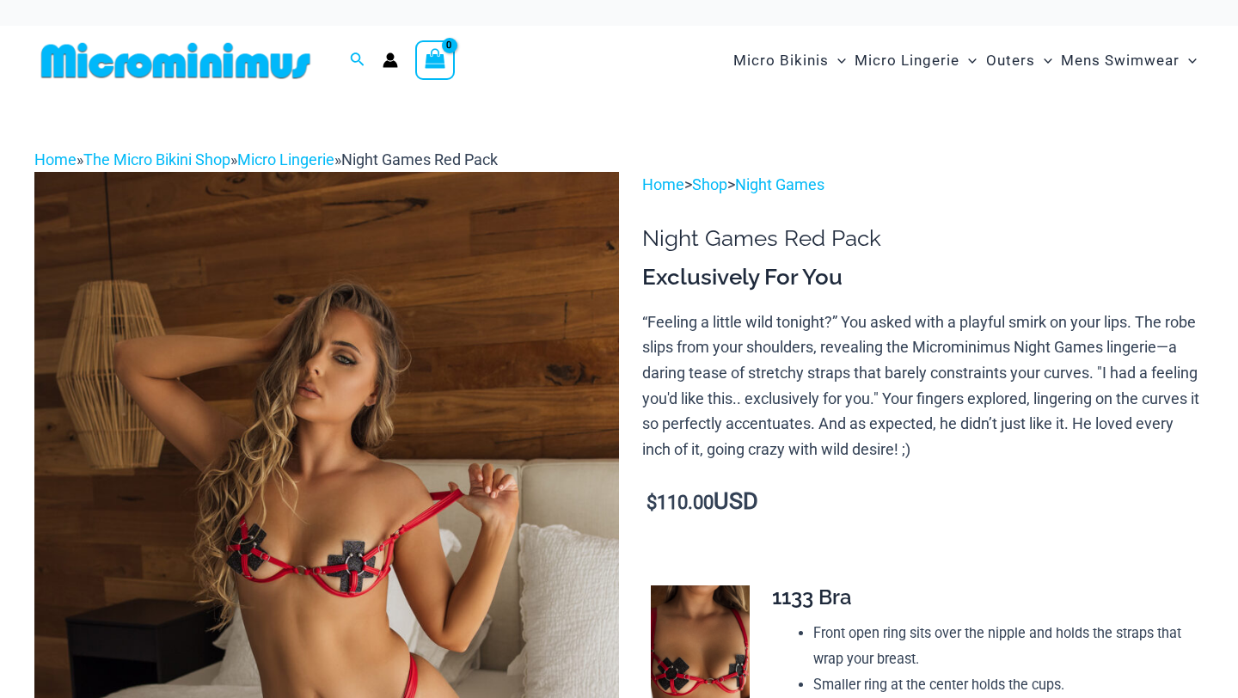 This screenshot has height=698, width=1238. I want to click on h3: Exclusively For You, so click(923, 278).